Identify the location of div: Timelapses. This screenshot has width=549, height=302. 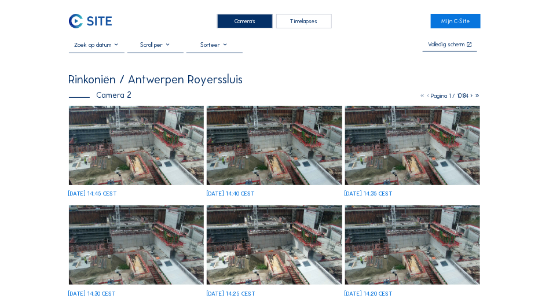
(304, 21).